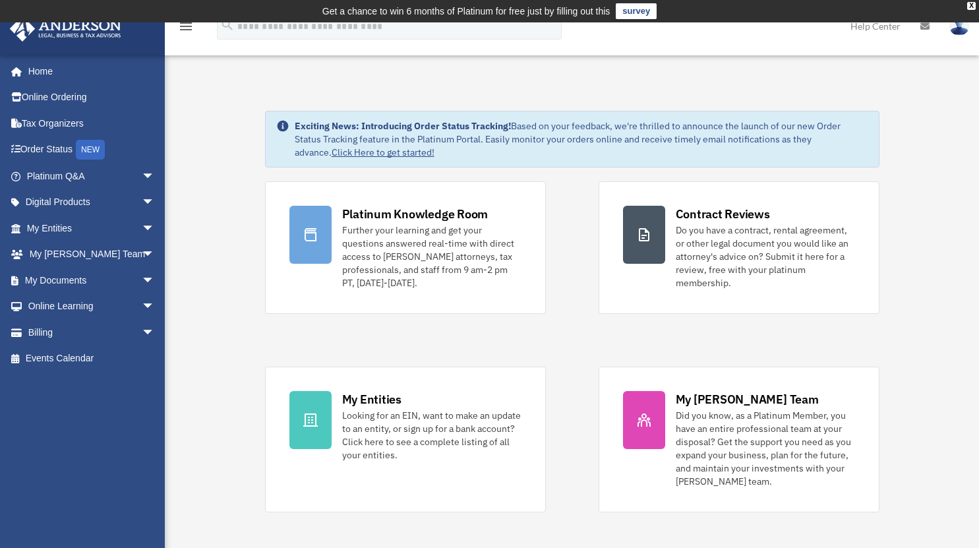 This screenshot has height=548, width=979. I want to click on a: My Entities Looking for an EIN, want to make an update to an entity, or sign up for a bank accoun..., so click(405, 439).